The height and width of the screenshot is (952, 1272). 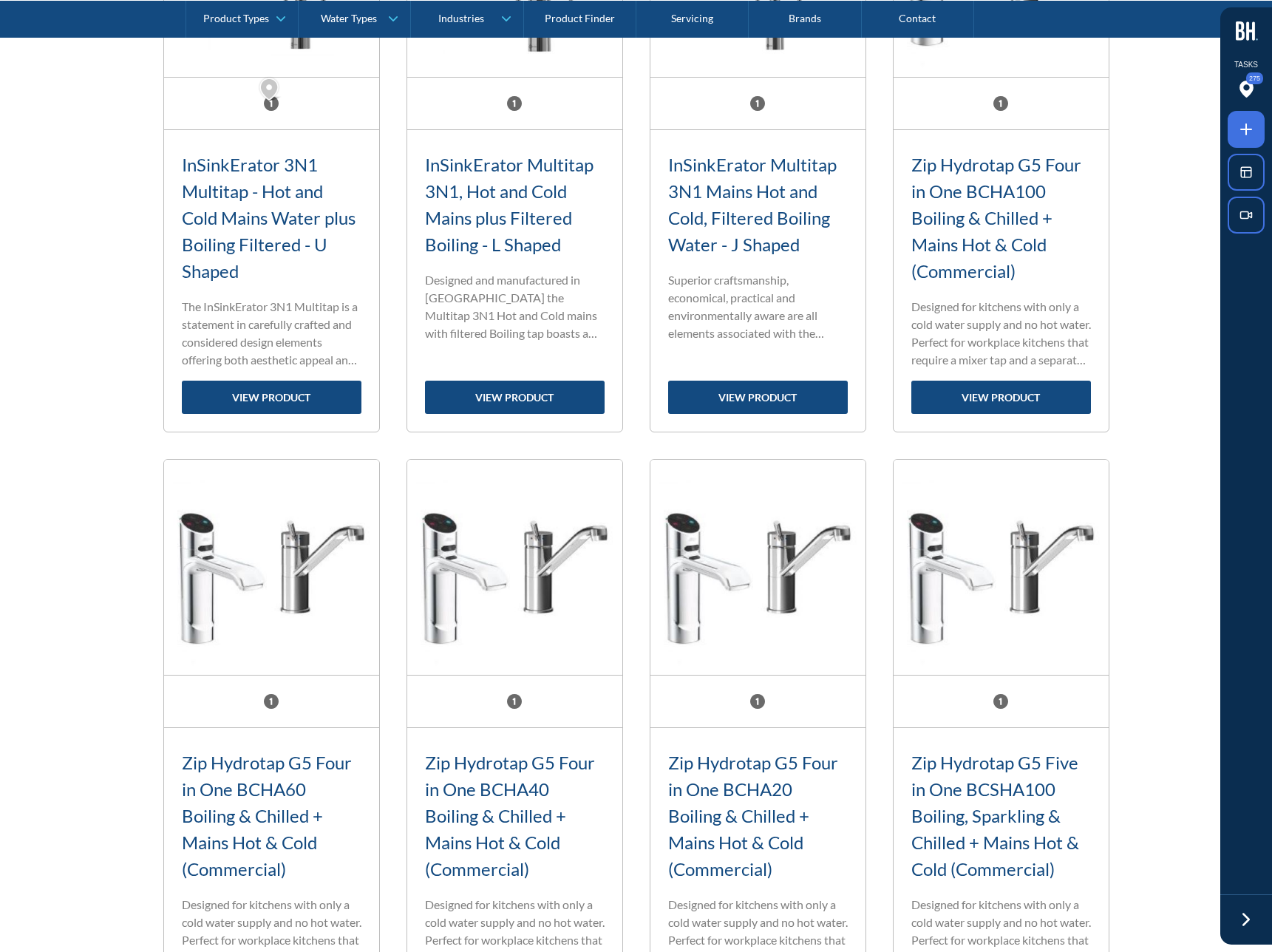 I want to click on img: Zip Hydrotap G5 Four in One BCHA40 Boiling & Chilled + Mains Hot & Cold (Commercial), so click(x=514, y=567).